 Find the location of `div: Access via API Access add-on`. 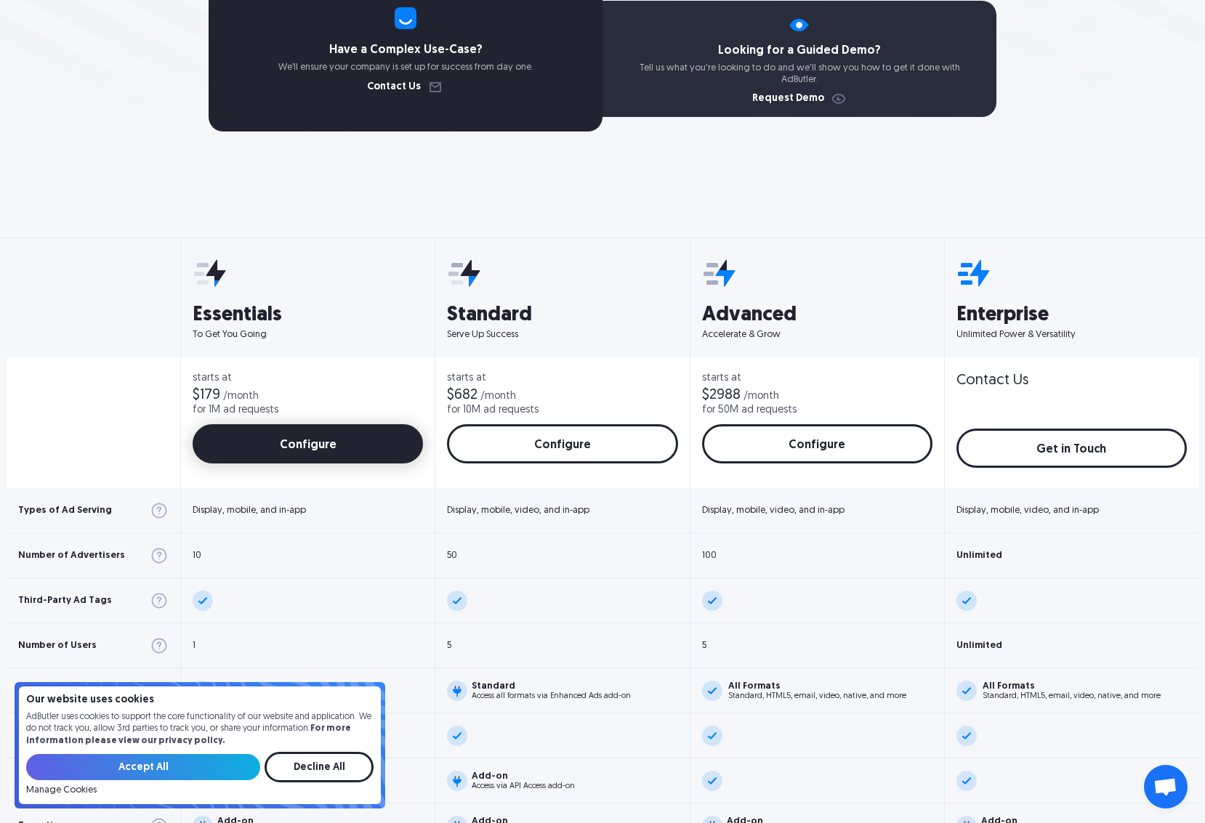

div: Access via API Access add-on is located at coordinates (523, 786).